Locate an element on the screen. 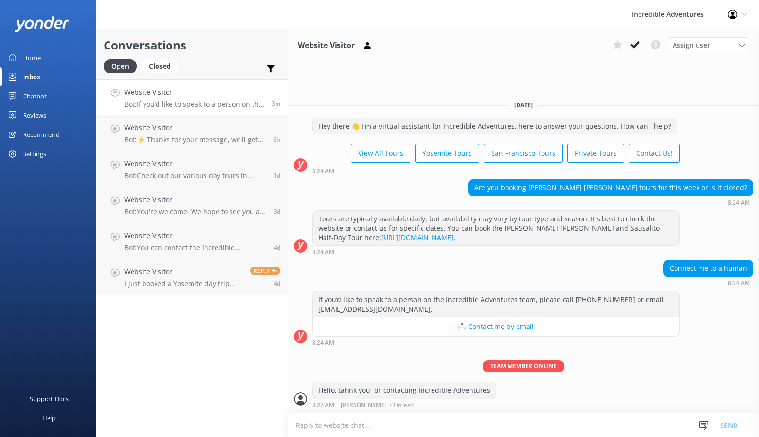 This screenshot has width=759, height=437. span: Team member online is located at coordinates (523, 366).